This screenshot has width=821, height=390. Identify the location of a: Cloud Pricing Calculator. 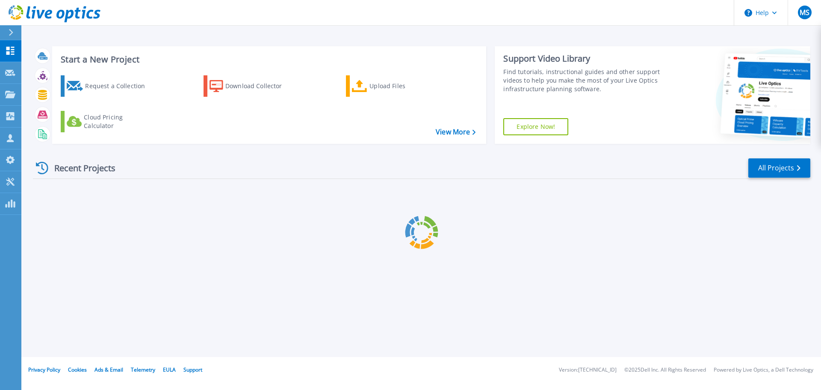
(108, 121).